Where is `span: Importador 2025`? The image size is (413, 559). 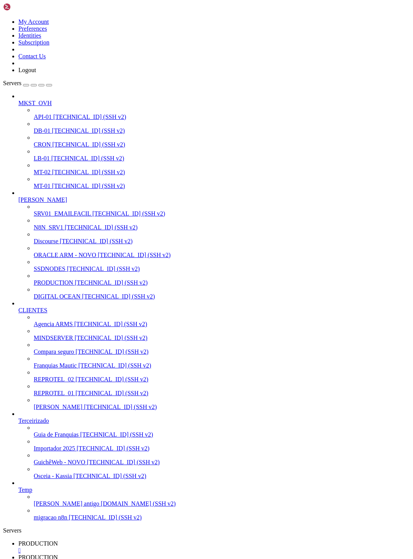
span: Importador 2025 is located at coordinates (54, 448).